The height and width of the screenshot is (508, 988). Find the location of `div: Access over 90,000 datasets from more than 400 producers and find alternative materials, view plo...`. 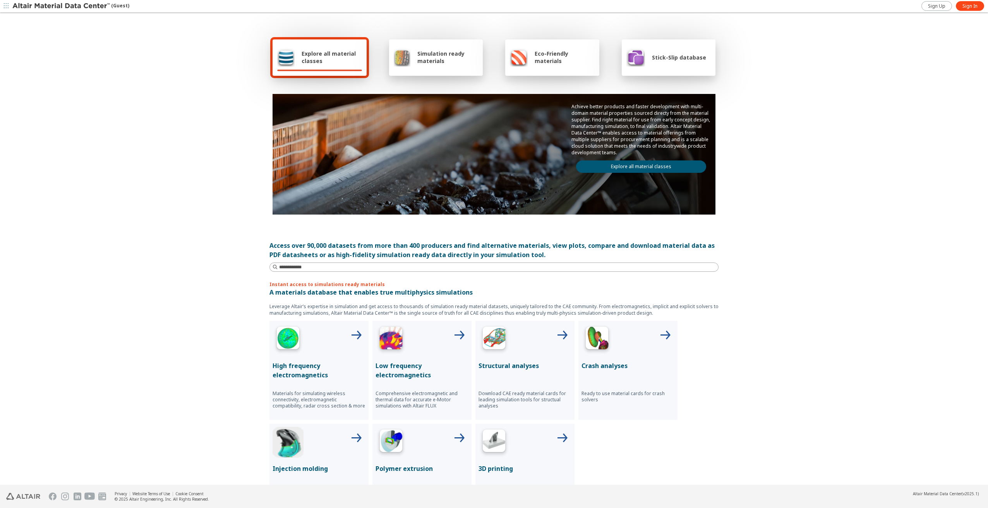

div: Access over 90,000 datasets from more than 400 producers and find alternative materials, view plo... is located at coordinates (494, 250).